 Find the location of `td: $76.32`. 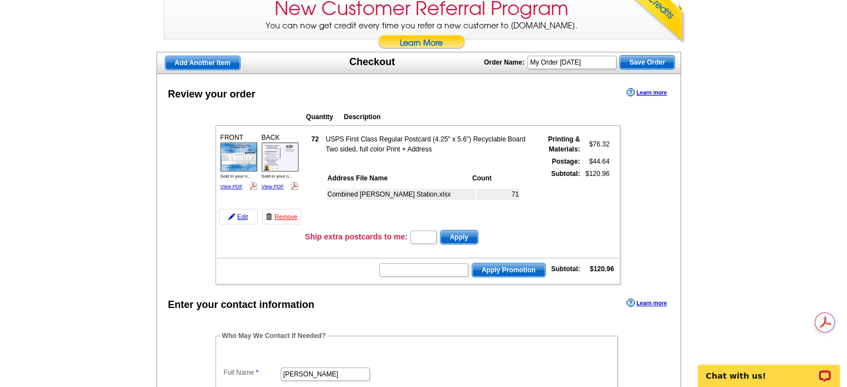

td: $76.32 is located at coordinates (596, 144).